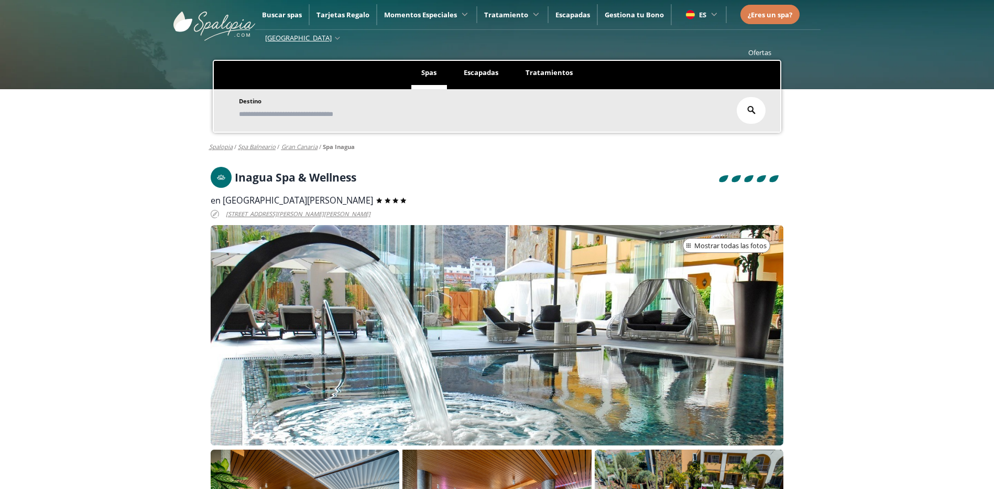  I want to click on span: Spalopia, so click(221, 146).